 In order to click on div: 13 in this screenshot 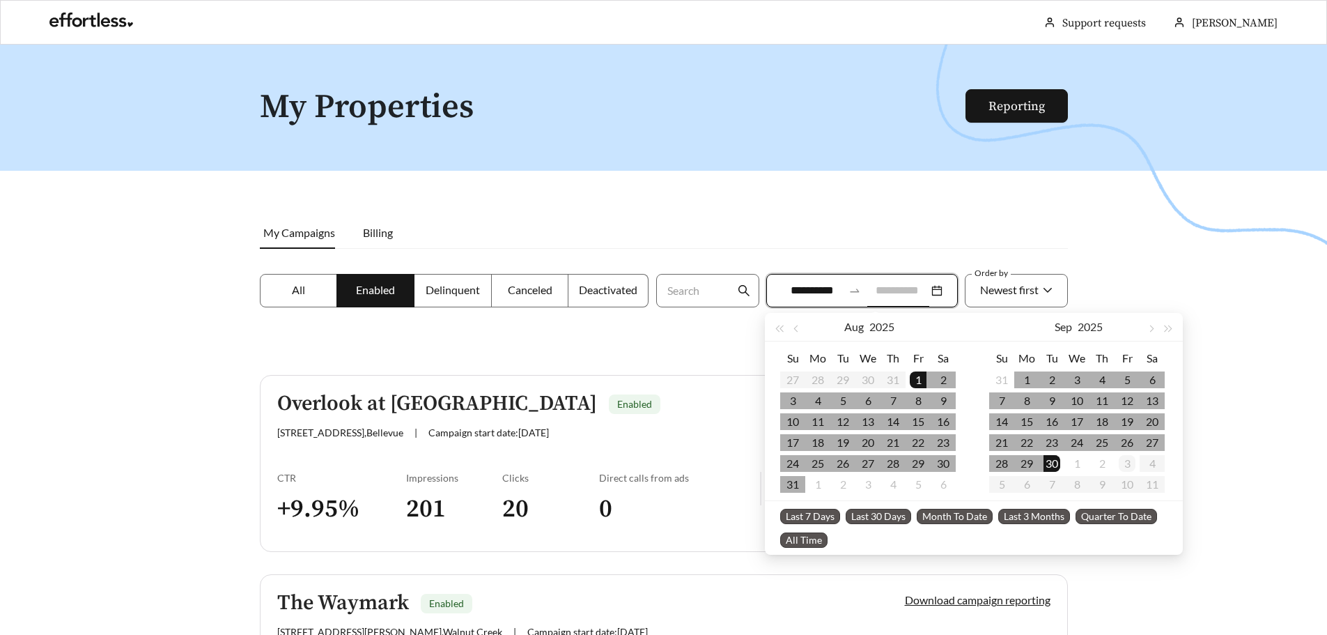, I will do `click(1152, 401)`.